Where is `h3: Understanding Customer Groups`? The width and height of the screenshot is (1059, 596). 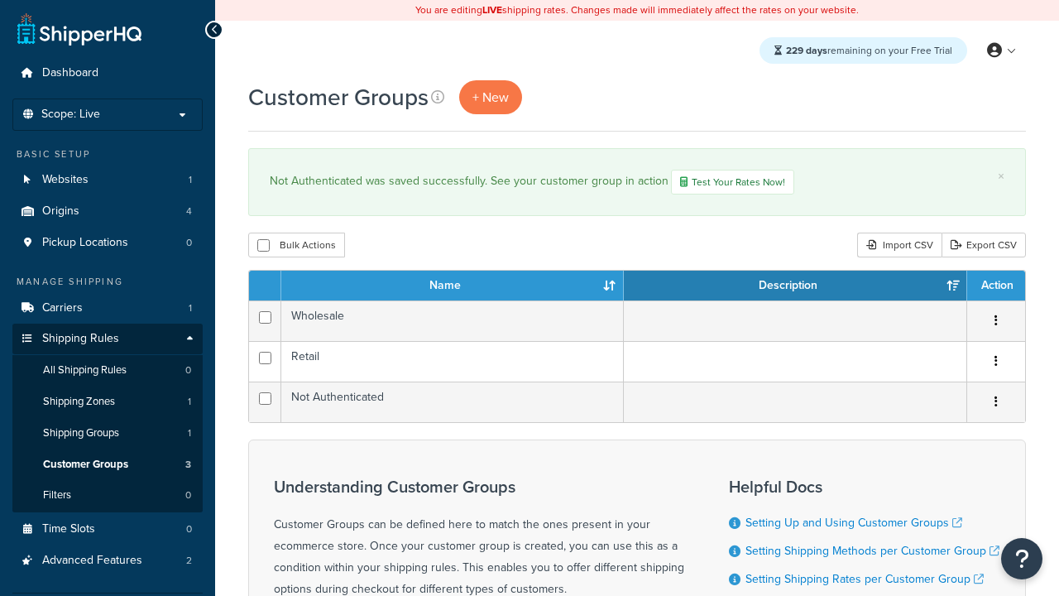 h3: Understanding Customer Groups is located at coordinates (481, 487).